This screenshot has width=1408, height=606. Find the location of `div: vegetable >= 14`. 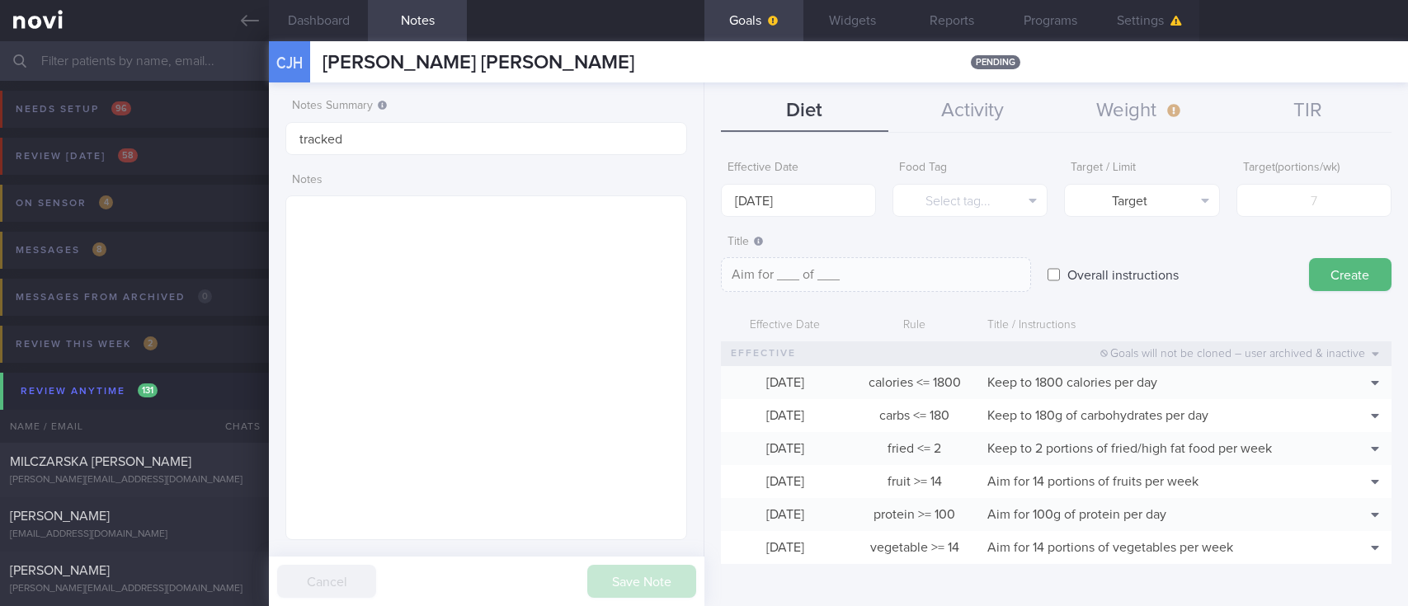

div: vegetable >= 14 is located at coordinates (914, 548).